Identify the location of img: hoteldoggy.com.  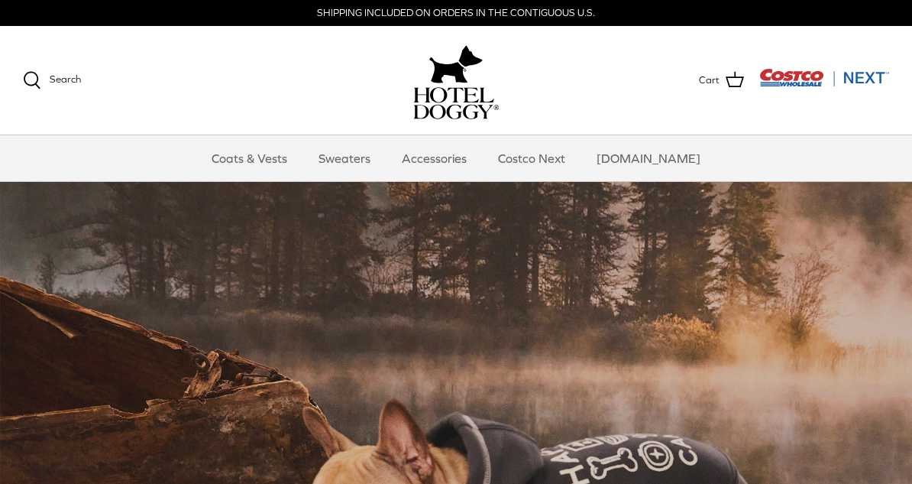
(456, 64).